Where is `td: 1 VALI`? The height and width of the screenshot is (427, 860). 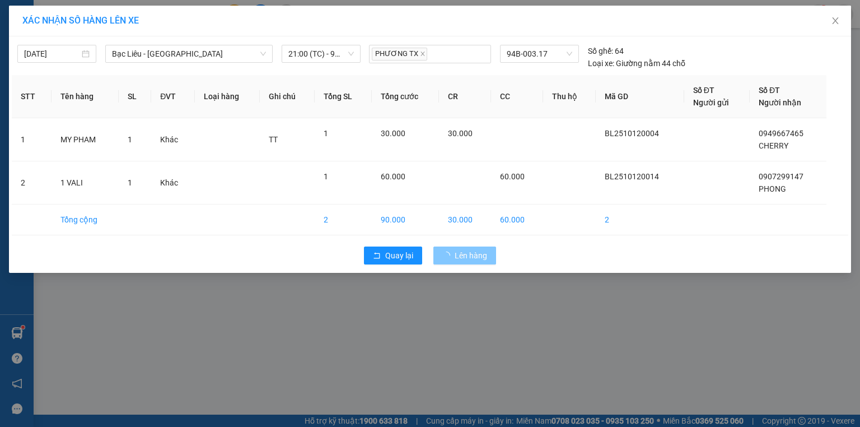 td: 1 VALI is located at coordinates (85, 183).